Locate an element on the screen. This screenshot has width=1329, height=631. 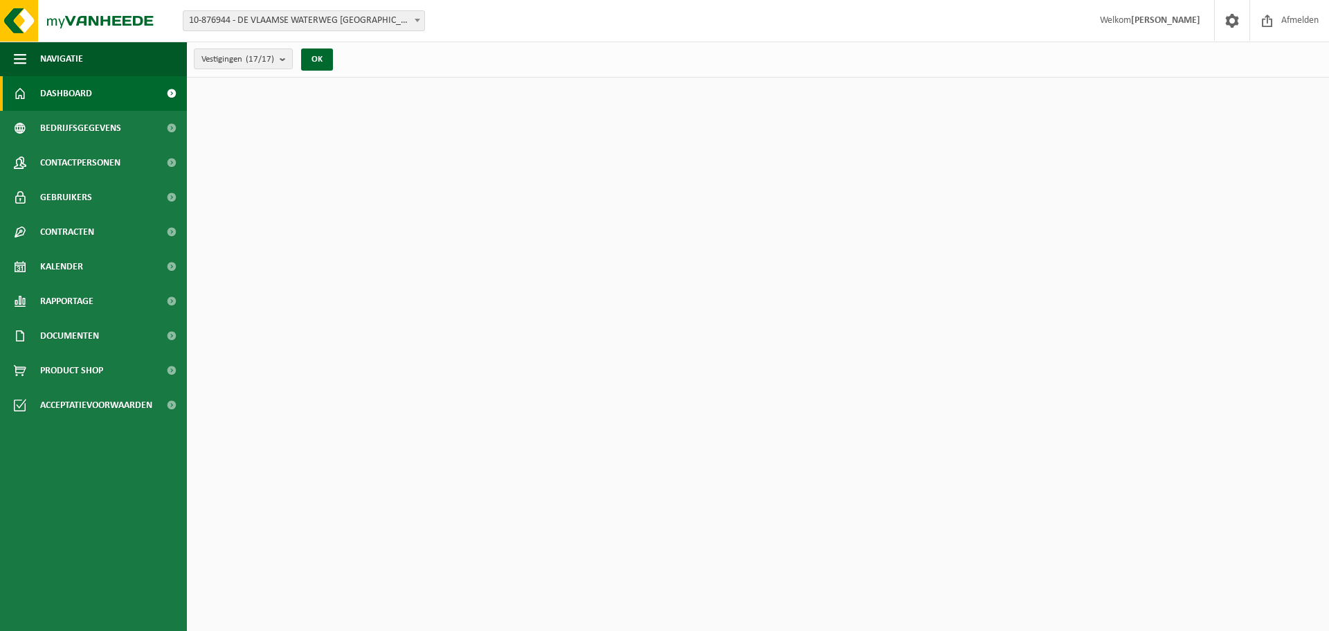
span: Dashboard is located at coordinates (66, 93).